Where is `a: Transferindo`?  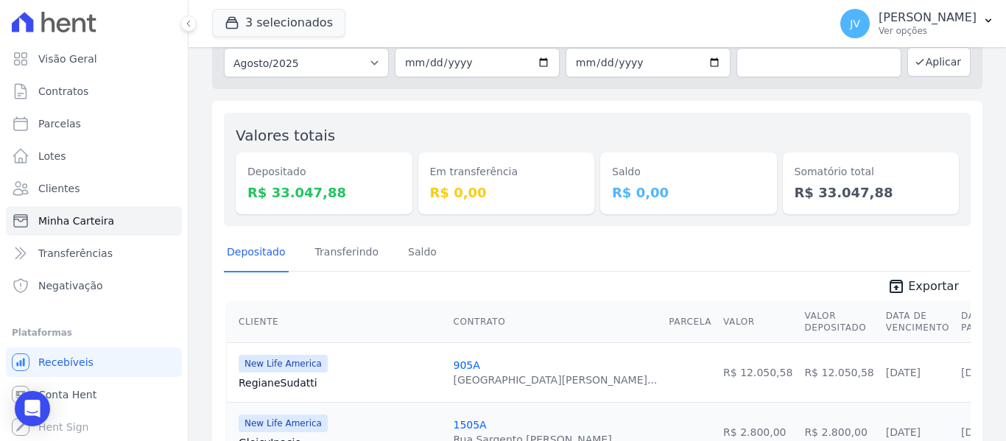
a: Transferindo is located at coordinates (347, 253).